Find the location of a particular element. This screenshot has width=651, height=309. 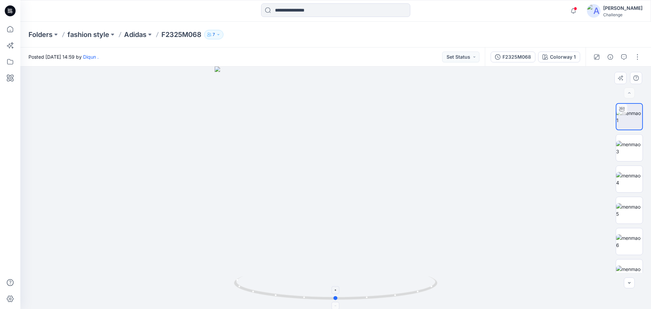

button: Colorway 1 is located at coordinates (559, 57).